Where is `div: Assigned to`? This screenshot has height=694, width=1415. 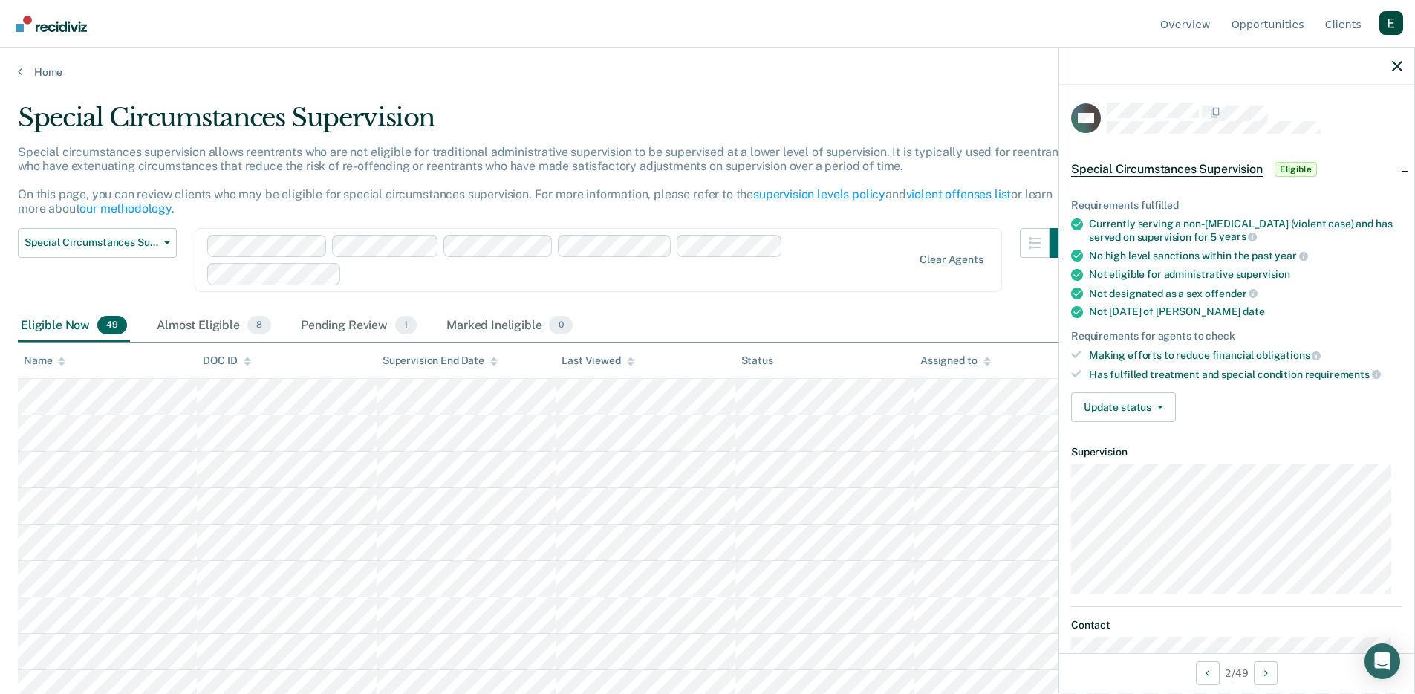
div: Assigned to is located at coordinates (955, 360).